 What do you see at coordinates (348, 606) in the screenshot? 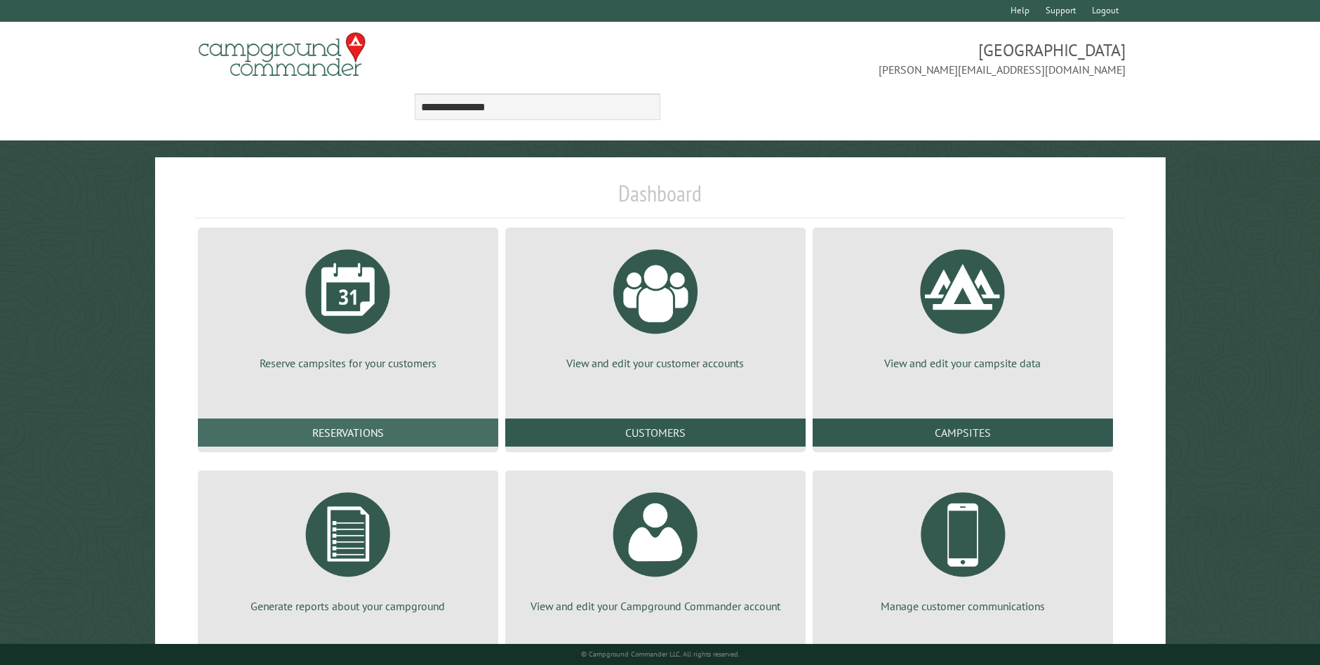
I see `p: Generate reports about your campground` at bounding box center [348, 606].